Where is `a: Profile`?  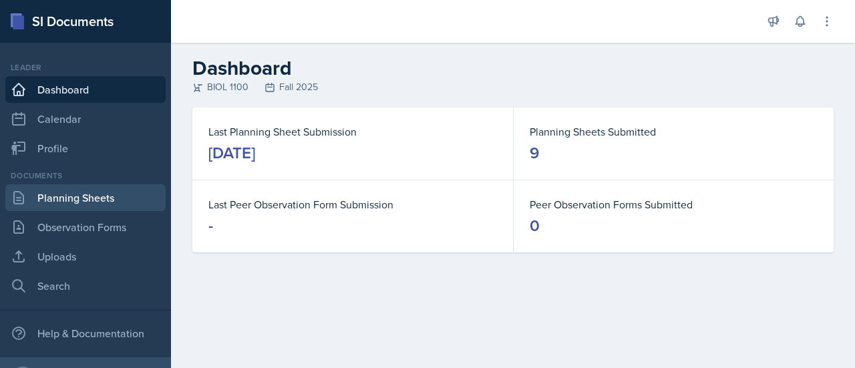 a: Profile is located at coordinates (85, 148).